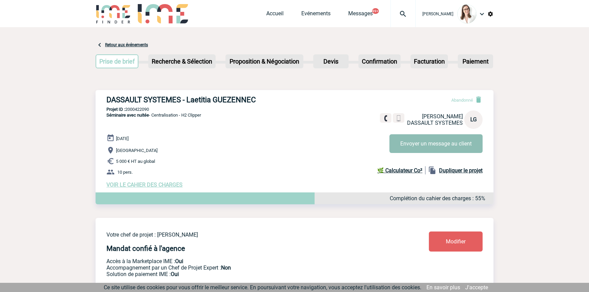 The width and height of the screenshot is (589, 292). I want to click on img: IME-Finder, so click(113, 14).